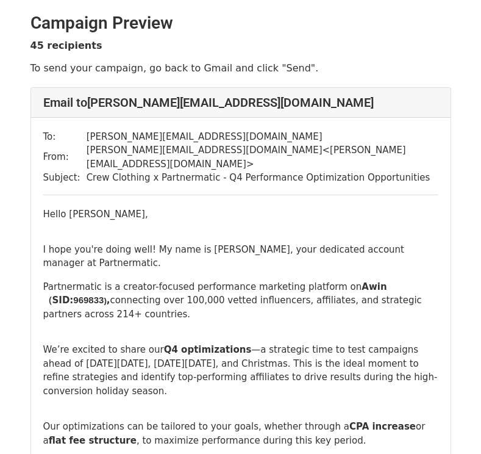  Describe the element at coordinates (262, 177) in the screenshot. I see `td: Crew Clothing x Partnermatic - Q4 Performance Optimization Opportunities` at that location.